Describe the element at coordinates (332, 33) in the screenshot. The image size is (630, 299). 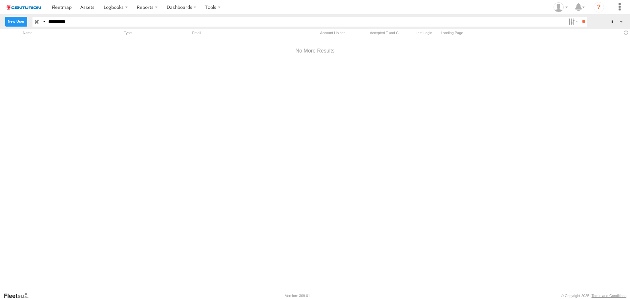
I see `div: Account Holder` at that location.